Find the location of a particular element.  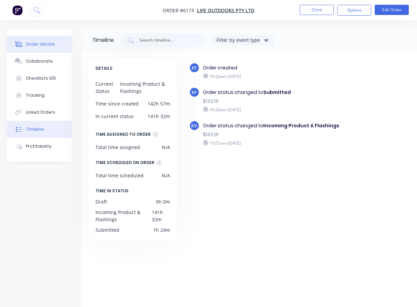

div: Linked Orders is located at coordinates (41, 112).